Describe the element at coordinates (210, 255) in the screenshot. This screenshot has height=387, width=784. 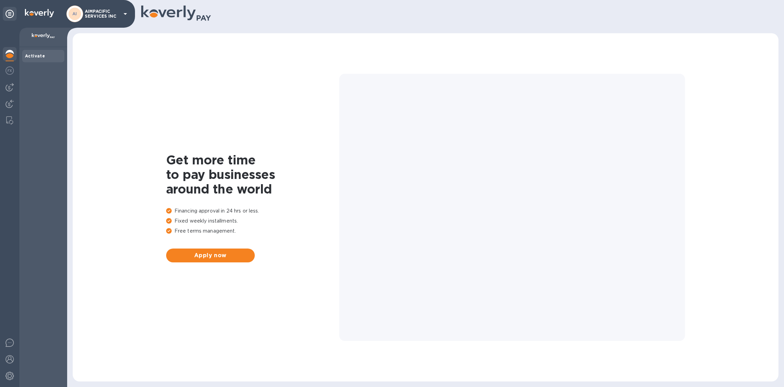
I see `span: Apply now` at that location.